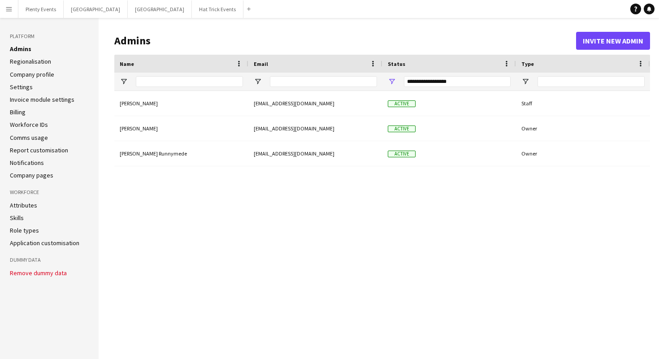 This screenshot has height=359, width=659. Describe the element at coordinates (21, 49) in the screenshot. I see `a: Admins` at that location.